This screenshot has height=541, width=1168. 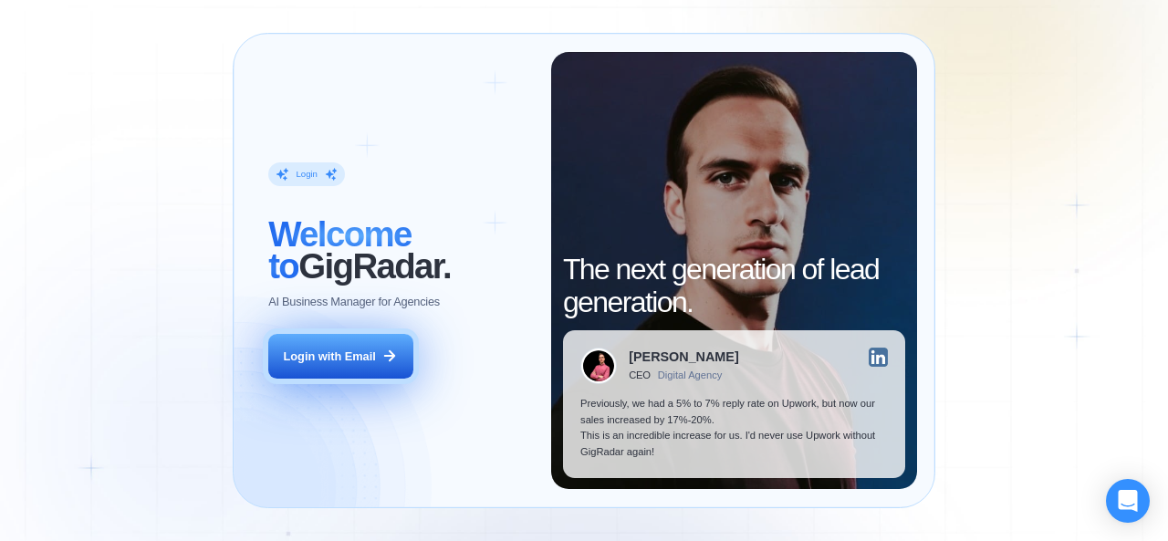 What do you see at coordinates (401, 250) in the screenshot?
I see `h2: ‍ GigRadar.` at bounding box center [401, 250].